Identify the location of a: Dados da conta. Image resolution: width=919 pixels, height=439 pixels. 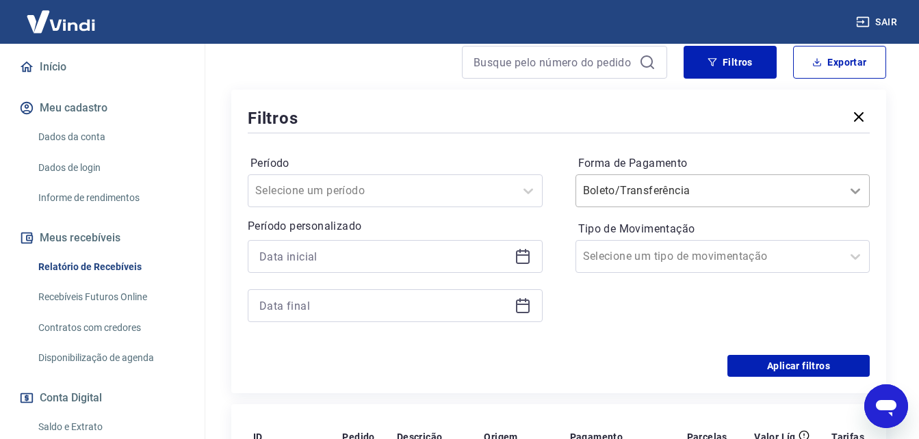
(110, 137).